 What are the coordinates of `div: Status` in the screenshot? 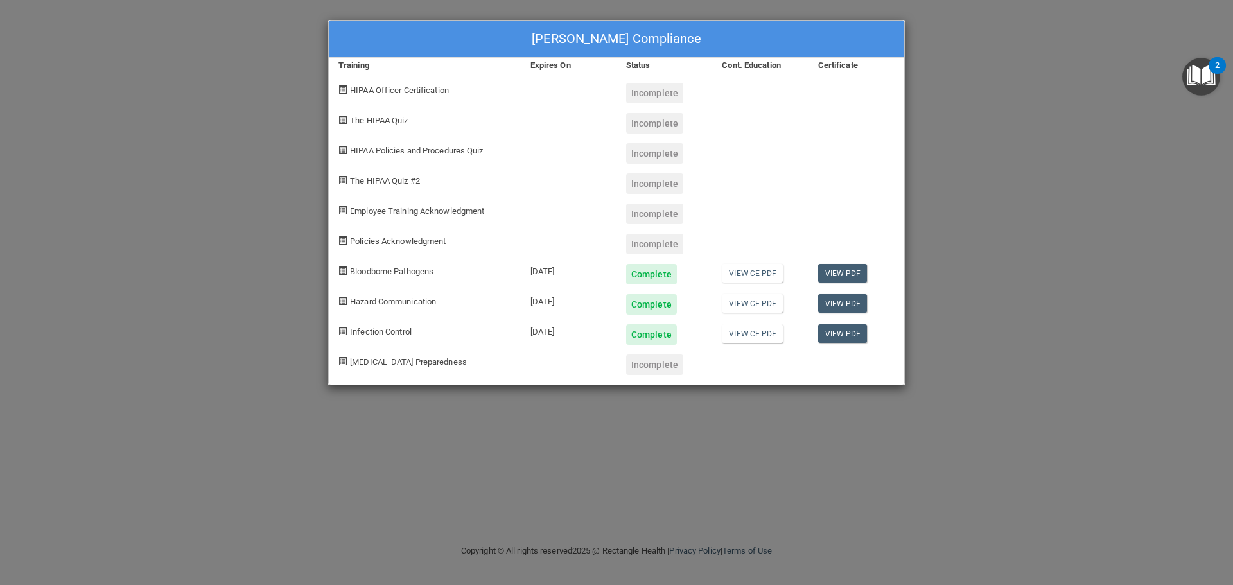 It's located at (664, 65).